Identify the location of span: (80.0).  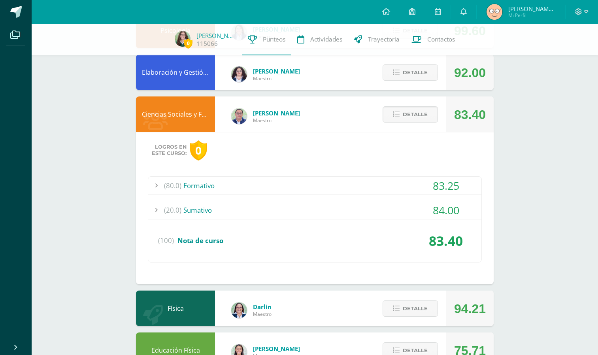
(173, 185).